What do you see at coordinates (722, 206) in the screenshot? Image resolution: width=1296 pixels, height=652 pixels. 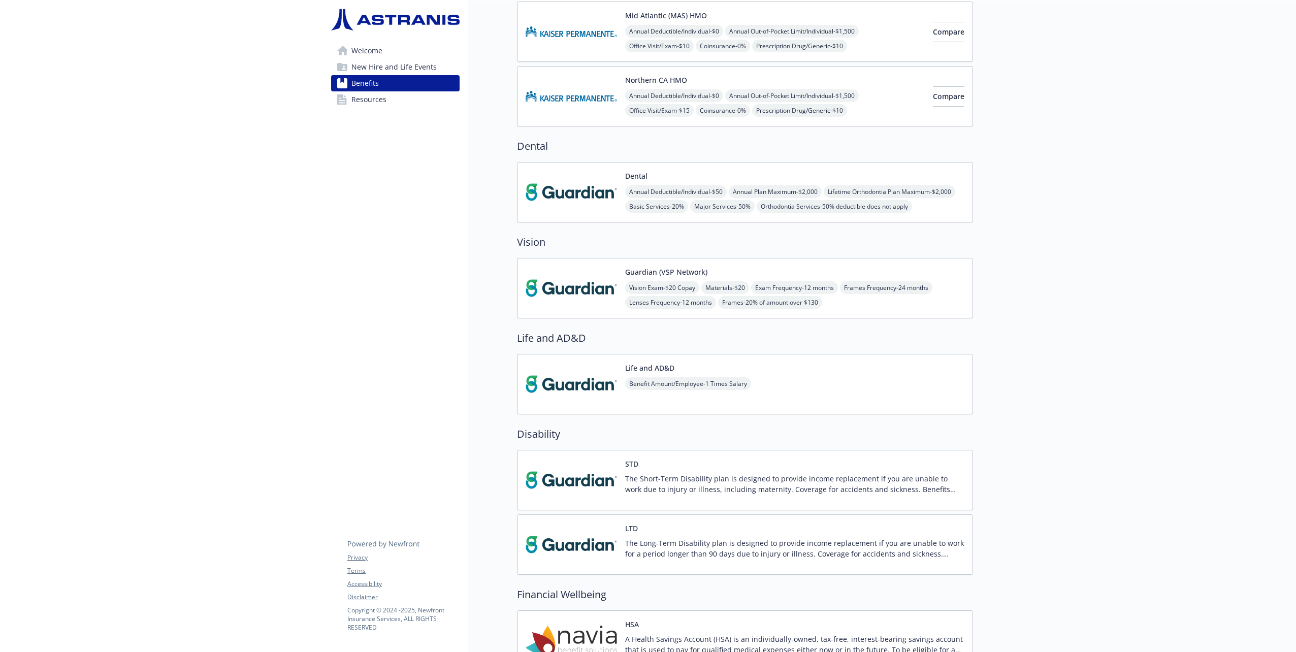 I see `span: Major Services - 50%` at bounding box center [722, 206].